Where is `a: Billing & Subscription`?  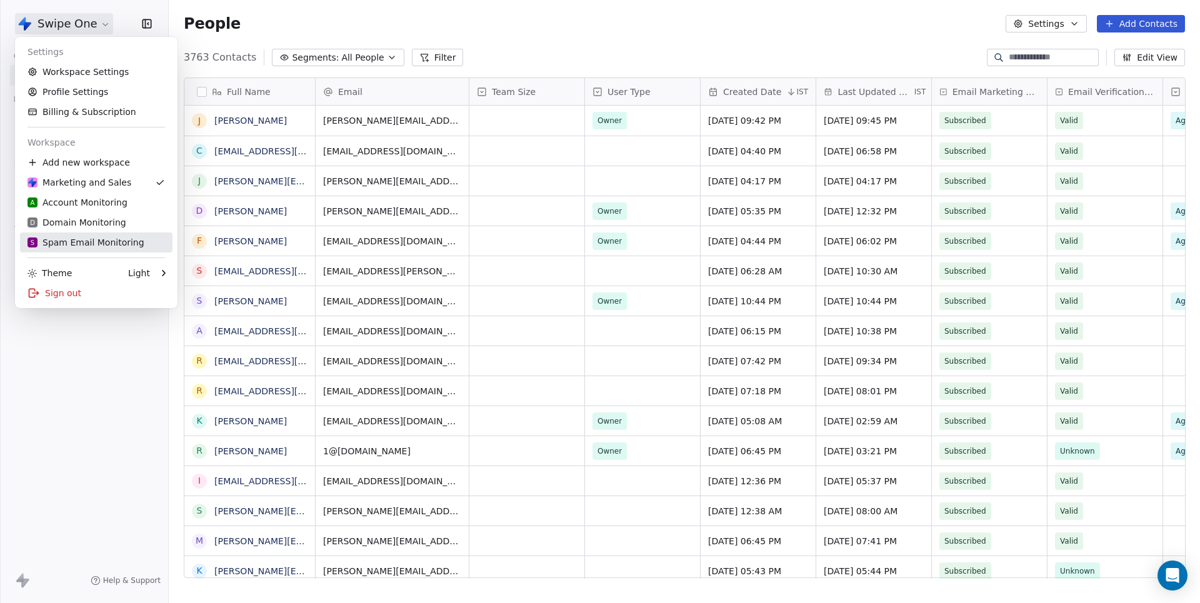
a: Billing & Subscription is located at coordinates (96, 112).